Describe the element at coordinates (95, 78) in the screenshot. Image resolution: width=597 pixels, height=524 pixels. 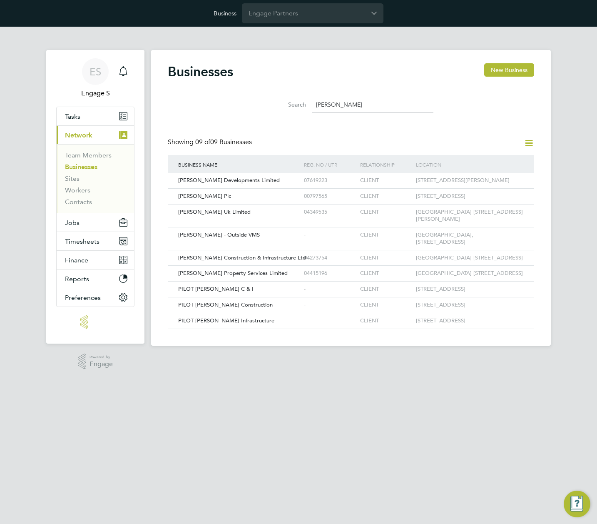
I see `a: ESEngage S` at that location.